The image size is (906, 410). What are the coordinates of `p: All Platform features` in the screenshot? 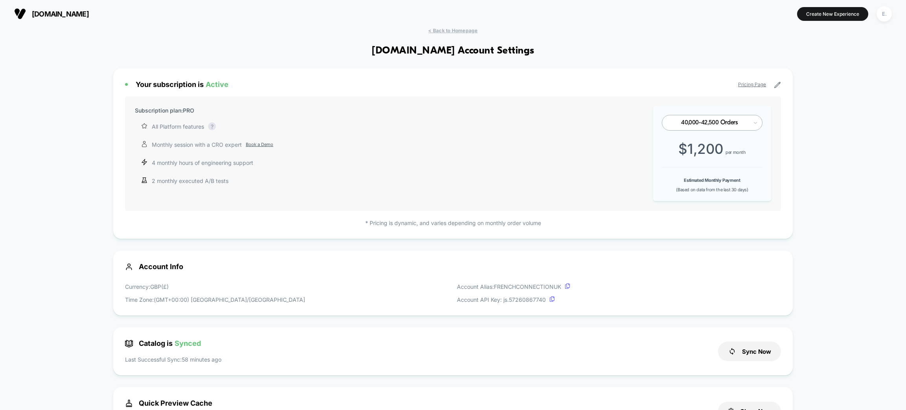 It's located at (178, 126).